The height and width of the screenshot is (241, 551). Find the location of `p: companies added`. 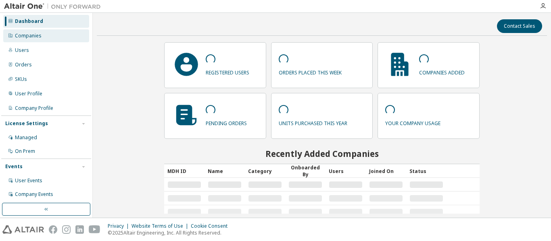

p: companies added is located at coordinates (441, 71).